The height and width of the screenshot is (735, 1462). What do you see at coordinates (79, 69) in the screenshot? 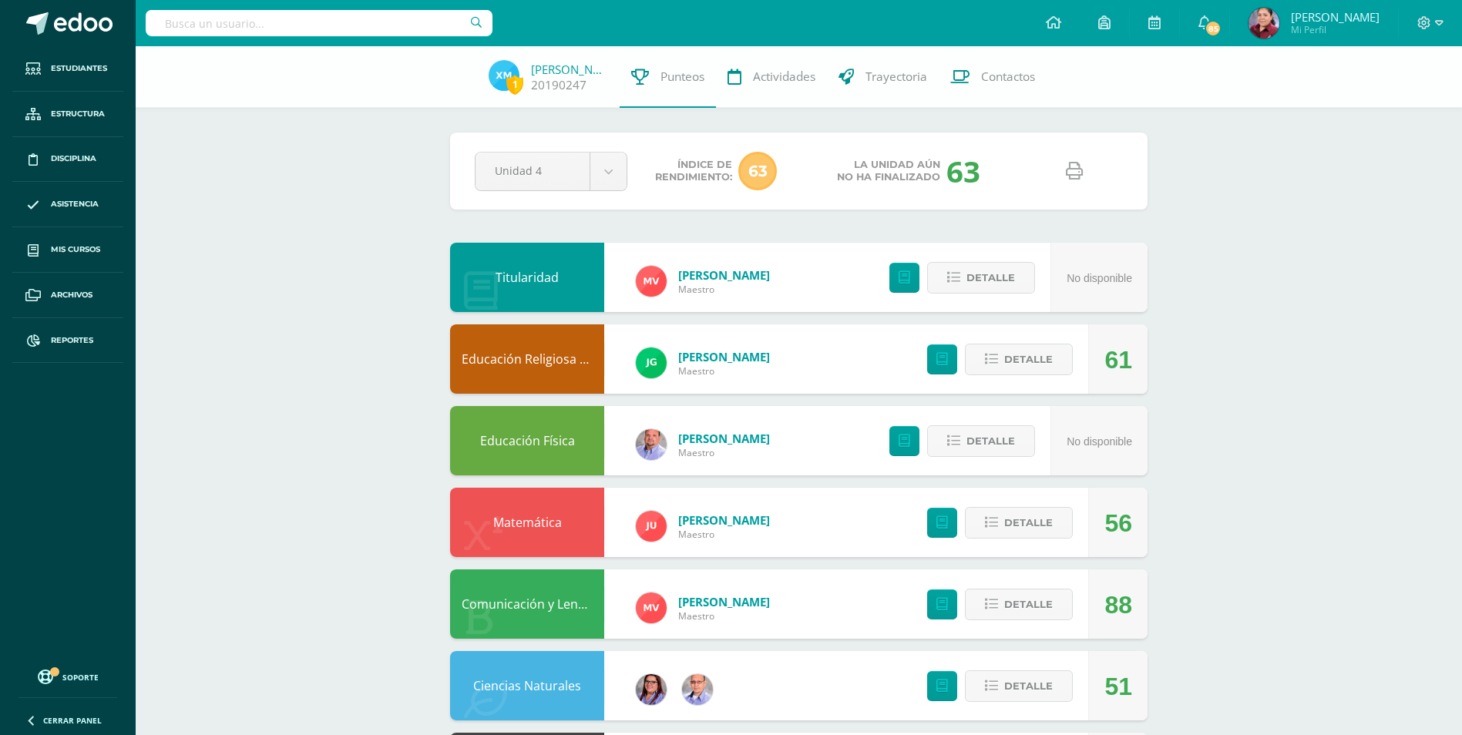
I see `span: Estudiantes` at bounding box center [79, 69].